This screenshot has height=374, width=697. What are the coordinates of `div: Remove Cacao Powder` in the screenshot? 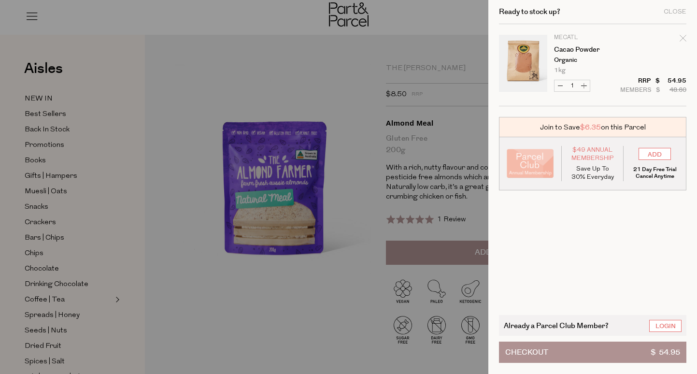 It's located at (683, 40).